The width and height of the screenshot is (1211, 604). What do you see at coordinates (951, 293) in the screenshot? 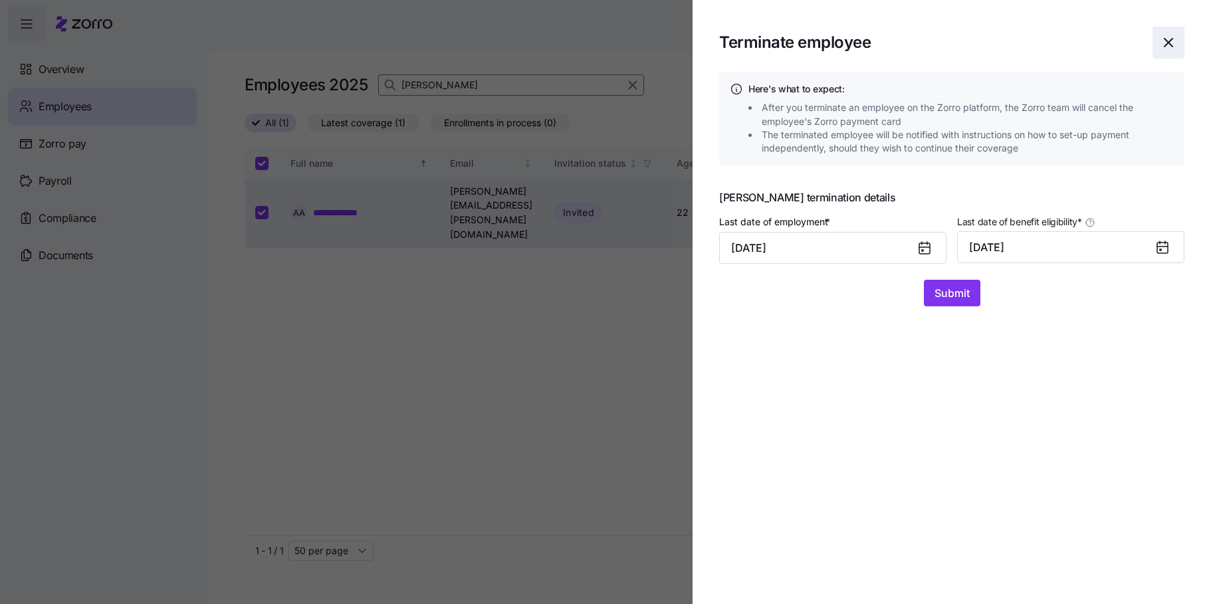
I see `span: Submit` at bounding box center [951, 293].